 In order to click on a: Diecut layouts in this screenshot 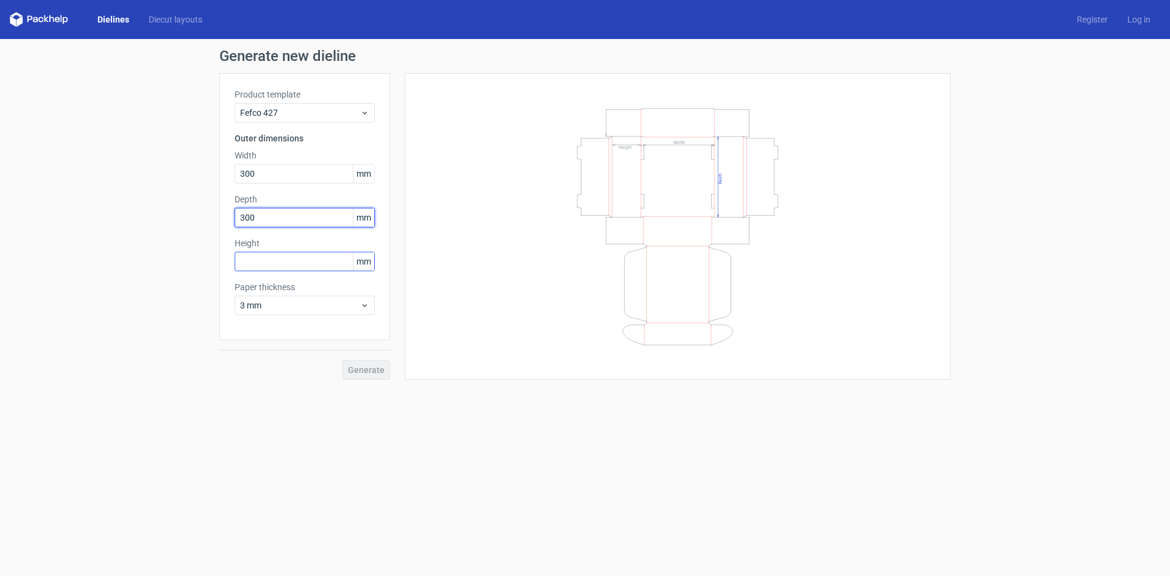, I will do `click(176, 20)`.